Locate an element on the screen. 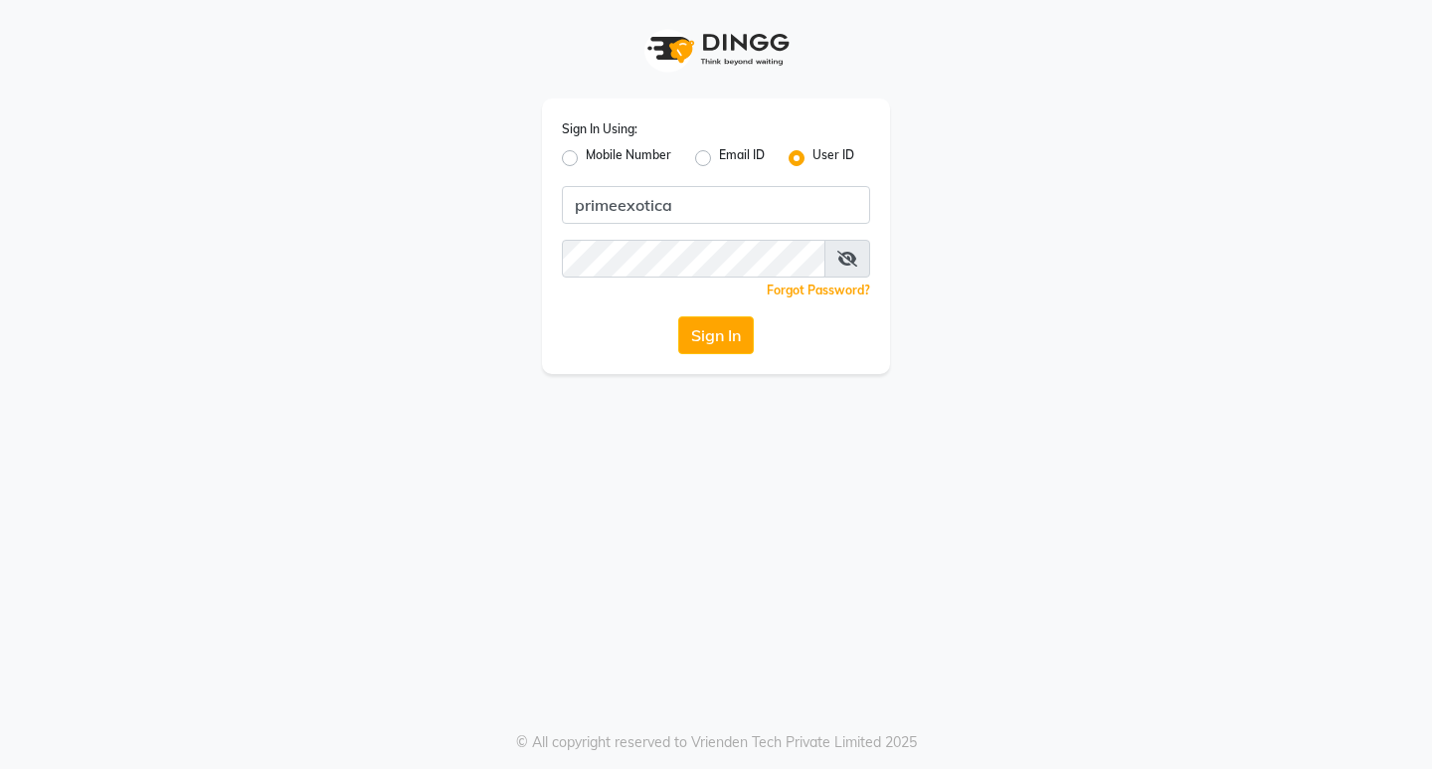 The height and width of the screenshot is (769, 1432). button: Sign In is located at coordinates (716, 335).